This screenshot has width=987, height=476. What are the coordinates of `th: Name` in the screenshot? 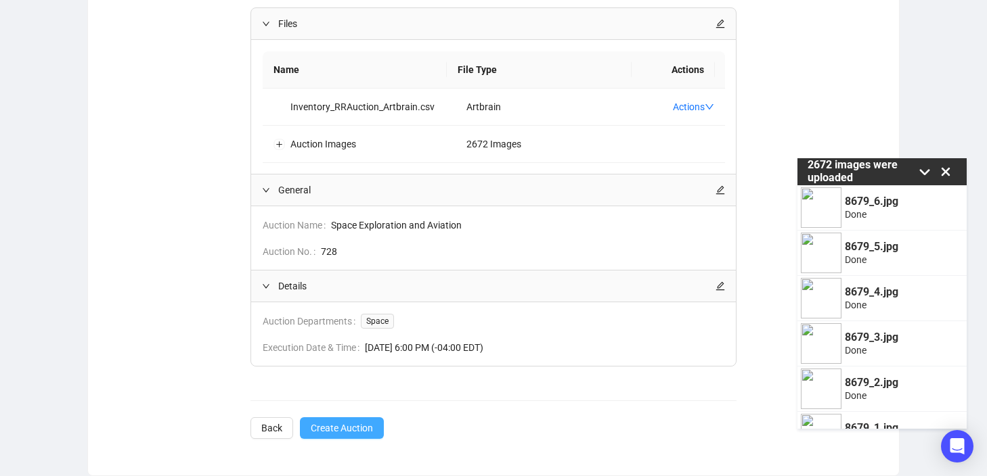 It's located at (355, 70).